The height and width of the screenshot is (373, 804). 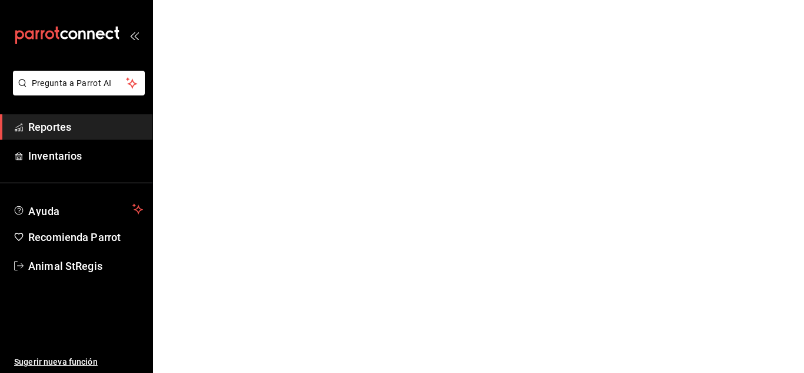 What do you see at coordinates (79, 83) in the screenshot?
I see `button: Pregunta a Parrot AI` at bounding box center [79, 83].